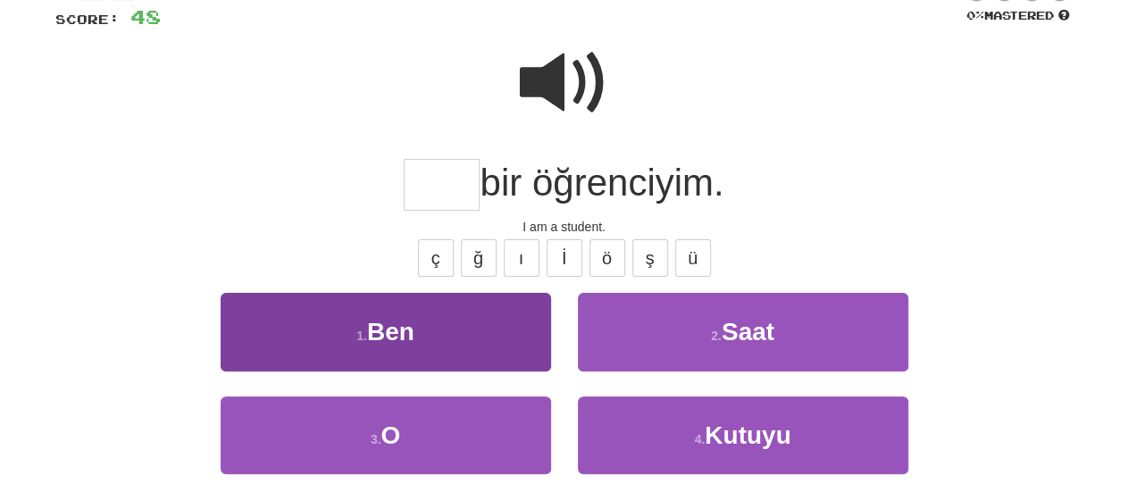 This screenshot has height=483, width=1128. I want to click on span: Ben, so click(390, 331).